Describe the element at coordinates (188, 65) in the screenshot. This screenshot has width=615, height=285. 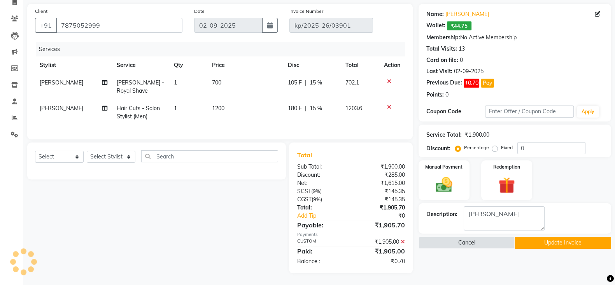
I see `th: Qty` at that location.